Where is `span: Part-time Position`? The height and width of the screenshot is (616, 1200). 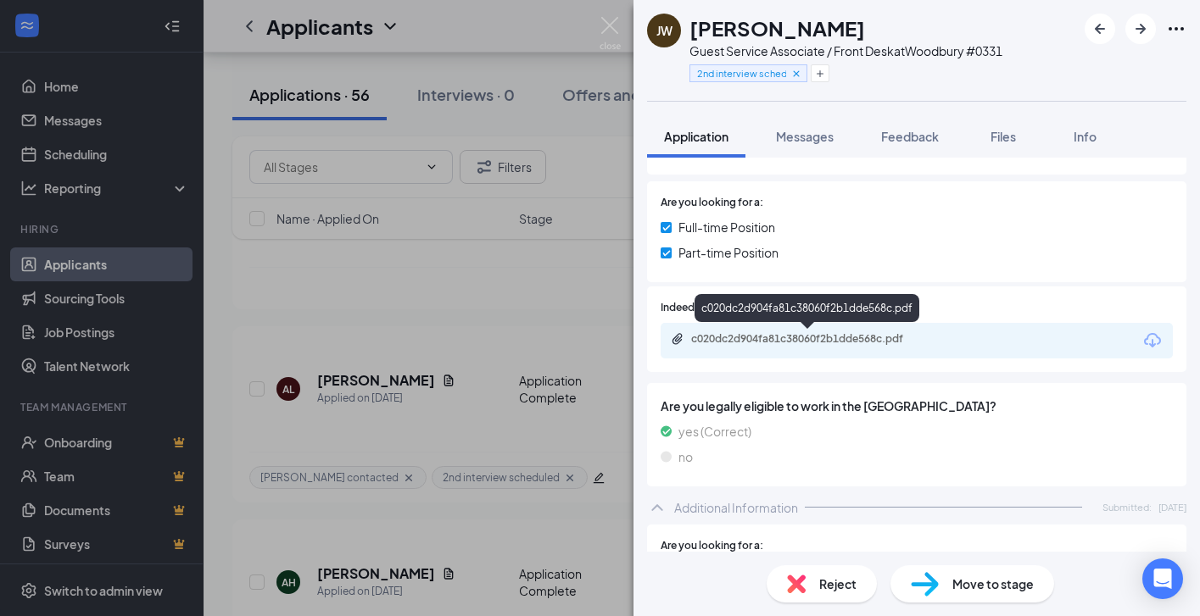 span: Part-time Position is located at coordinates (728, 253).